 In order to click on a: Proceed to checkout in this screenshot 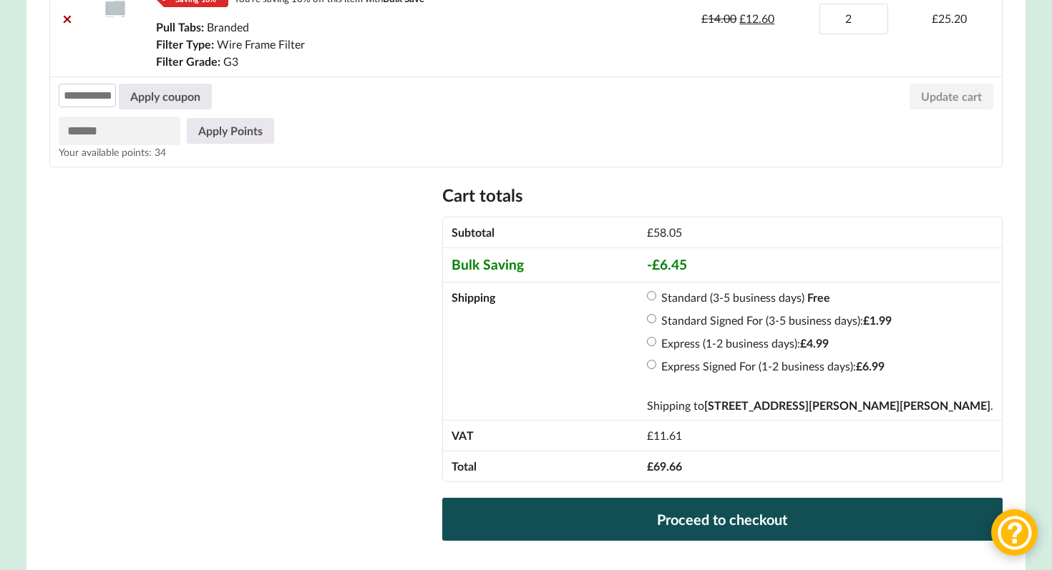, I will do `click(723, 519)`.